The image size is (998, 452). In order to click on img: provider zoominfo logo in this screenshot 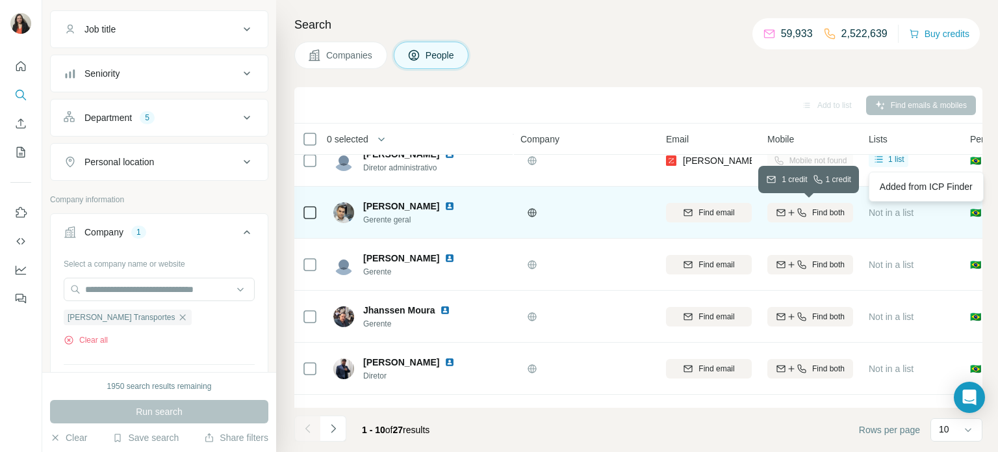, I will do `click(671, 160)`.